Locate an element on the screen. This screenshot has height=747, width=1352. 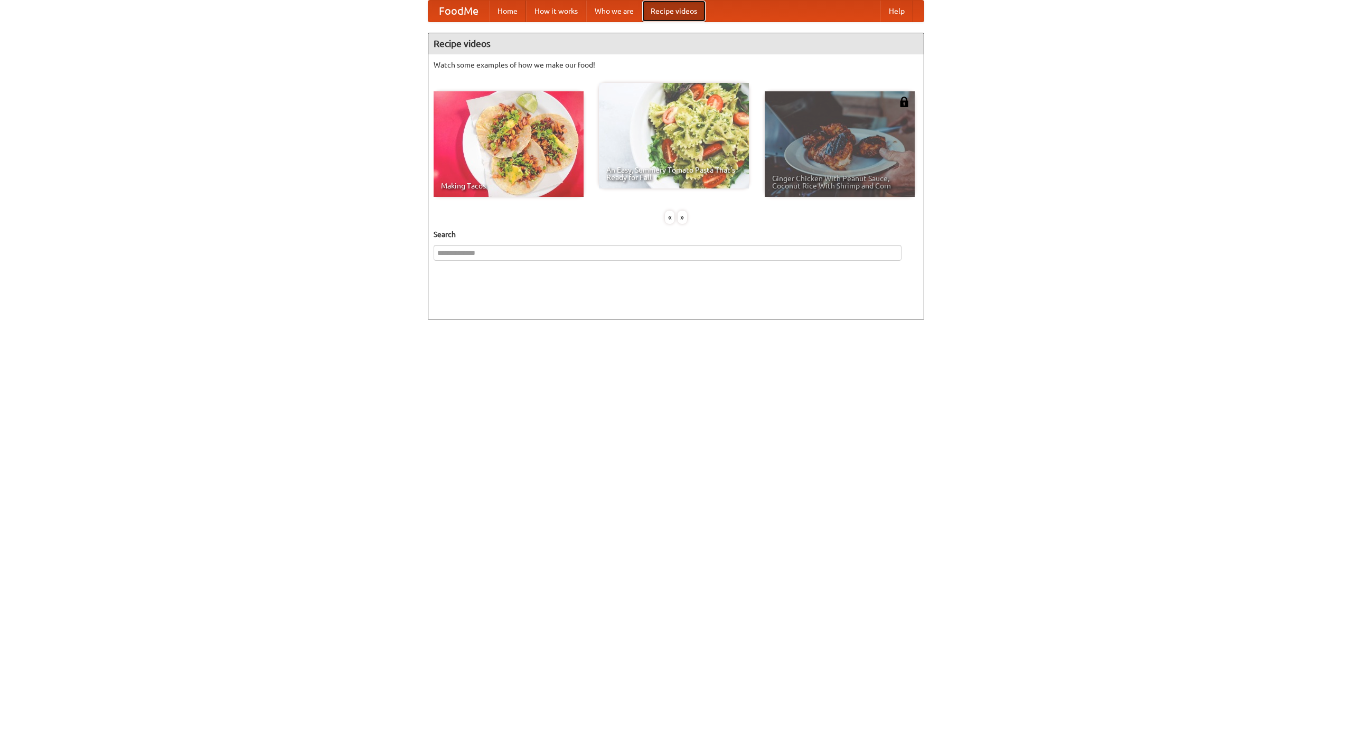
a: Who we are is located at coordinates (614, 11).